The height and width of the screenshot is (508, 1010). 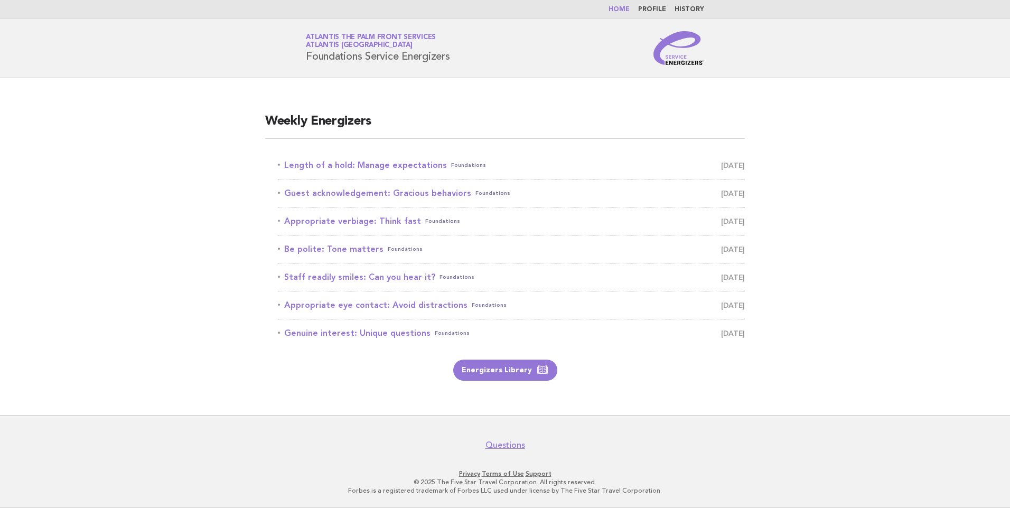 I want to click on p: © 2025 The Five Star Travel Corporation. All rights reserved., so click(x=505, y=482).